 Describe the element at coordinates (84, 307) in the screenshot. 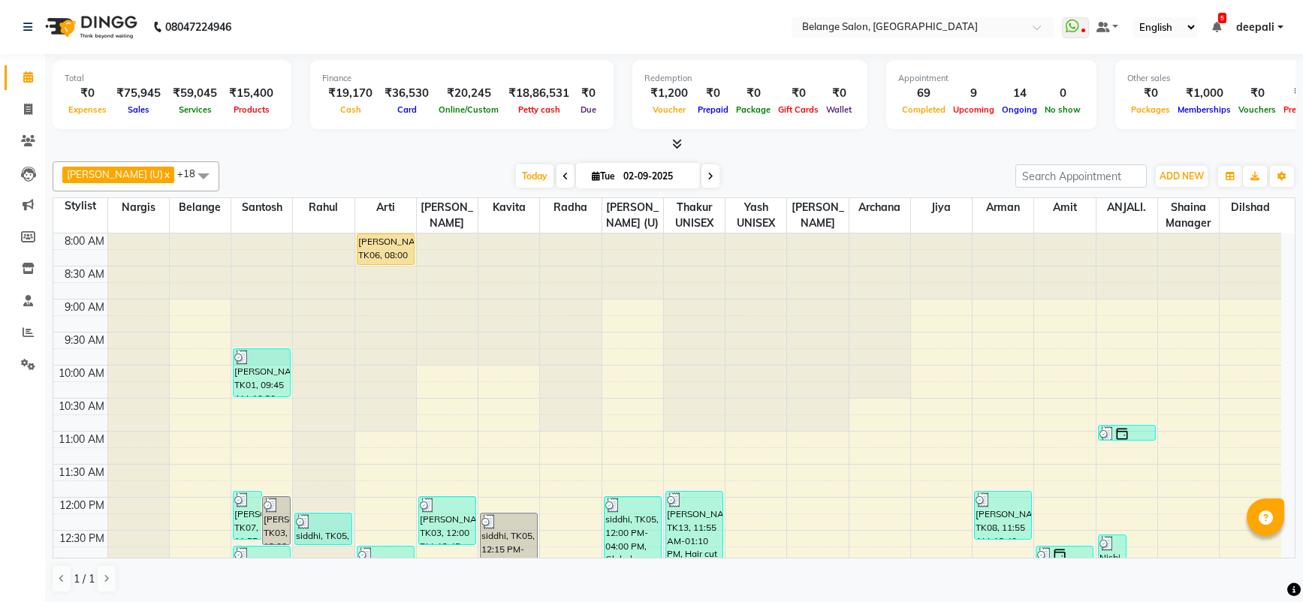

I see `div: 9:00 AM` at that location.